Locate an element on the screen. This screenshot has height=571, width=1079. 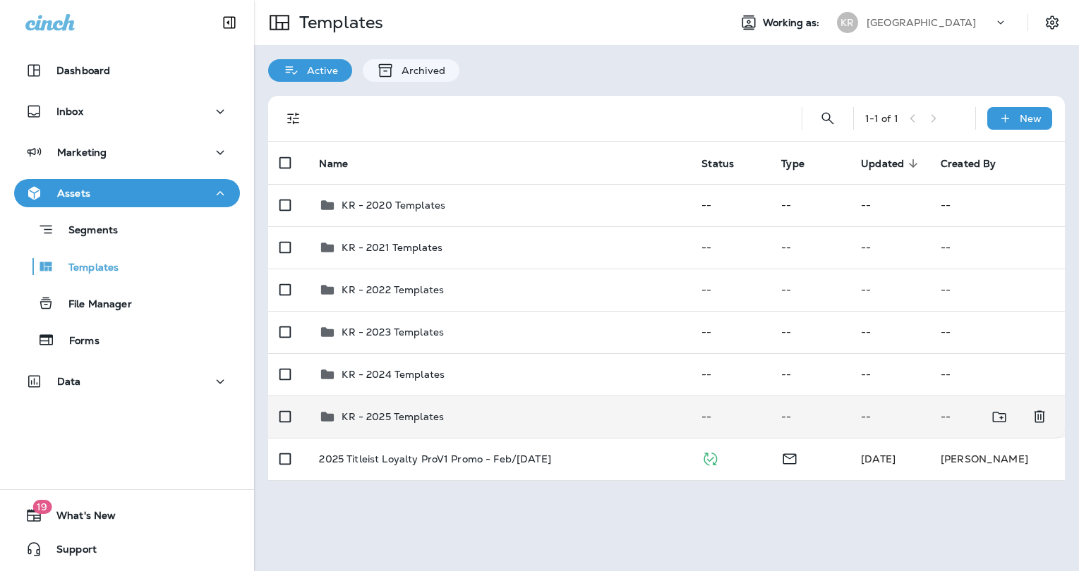
button: Templates is located at coordinates (127, 267).